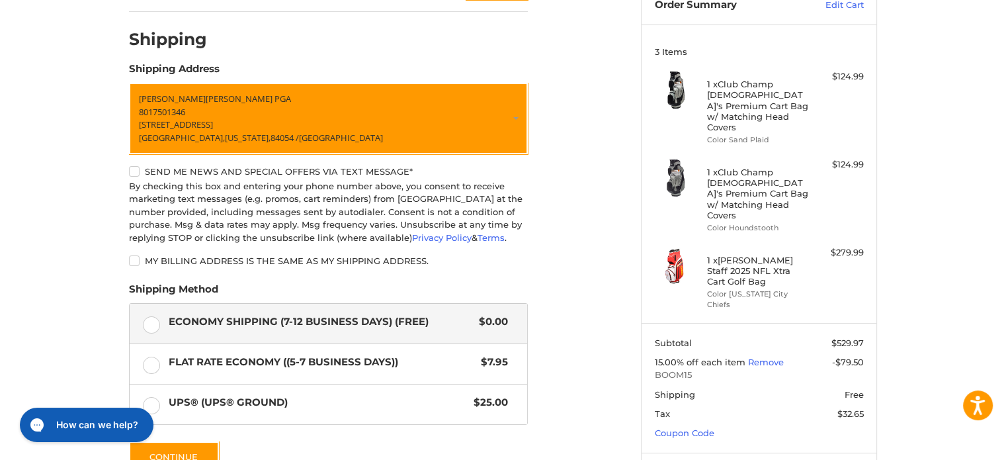  What do you see at coordinates (318, 402) in the screenshot?
I see `span: UPS® (UPS® Ground)` at bounding box center [318, 402].